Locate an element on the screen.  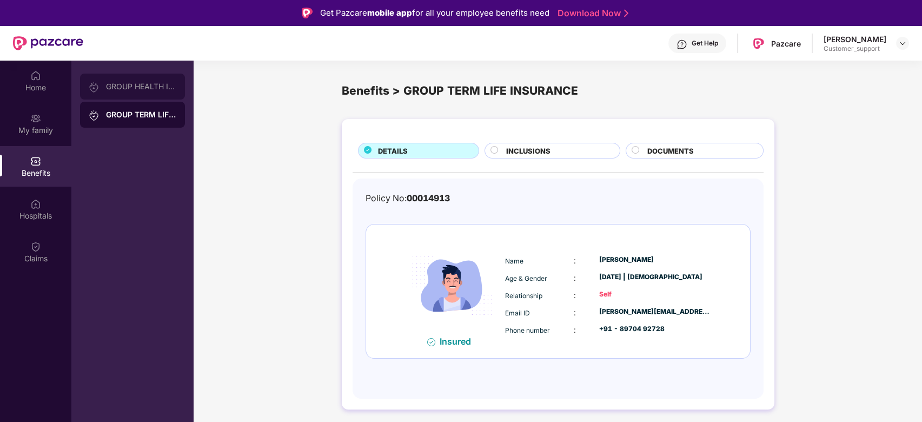
img: New Pazcare Logo is located at coordinates (48, 43).